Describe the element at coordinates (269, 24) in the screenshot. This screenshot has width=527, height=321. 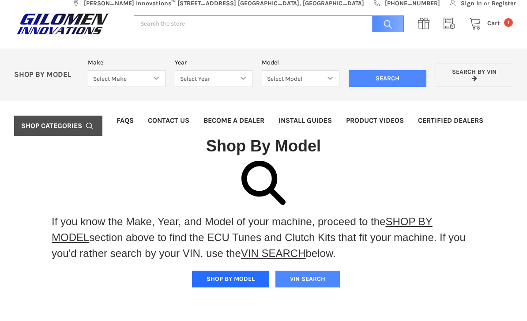
I see `input: Search the store` at that location.